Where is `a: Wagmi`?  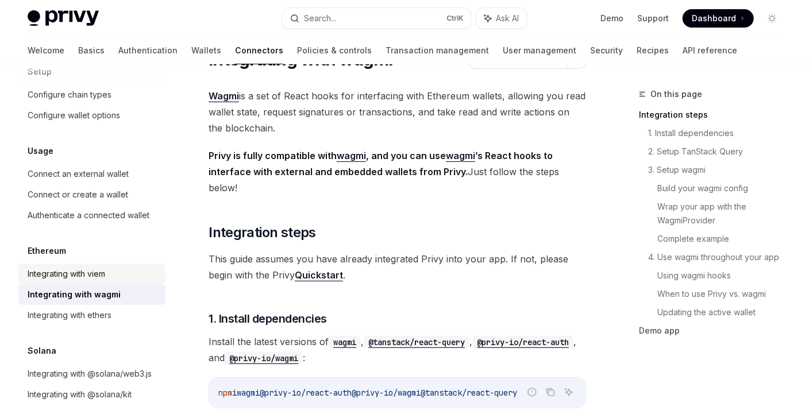 a: Wagmi is located at coordinates (224, 96).